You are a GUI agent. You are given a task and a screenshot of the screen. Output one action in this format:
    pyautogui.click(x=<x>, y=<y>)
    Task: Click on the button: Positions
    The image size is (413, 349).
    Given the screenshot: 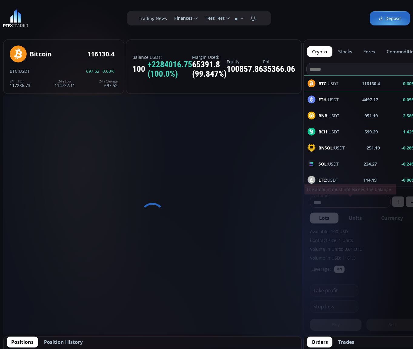 What is the action you would take?
    pyautogui.click(x=22, y=342)
    